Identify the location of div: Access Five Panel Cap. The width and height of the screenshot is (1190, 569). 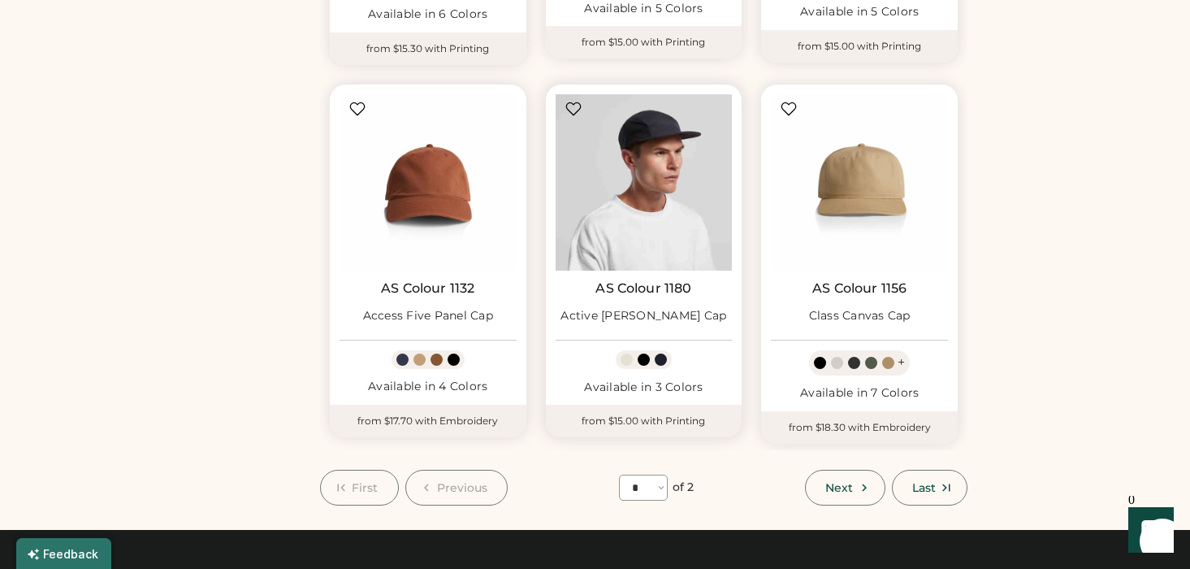
(428, 316).